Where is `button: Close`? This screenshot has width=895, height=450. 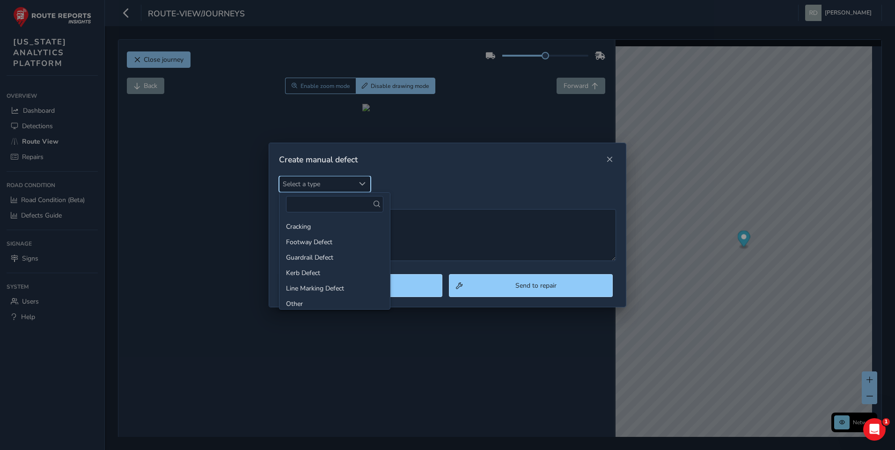
button: Close is located at coordinates (609, 160).